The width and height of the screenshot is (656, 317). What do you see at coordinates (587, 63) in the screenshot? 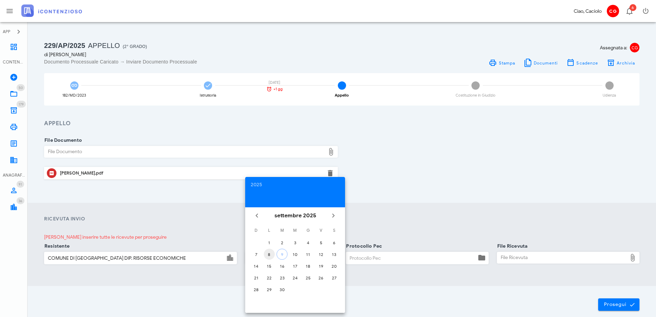
I see `span: Scadenze` at bounding box center [587, 63].